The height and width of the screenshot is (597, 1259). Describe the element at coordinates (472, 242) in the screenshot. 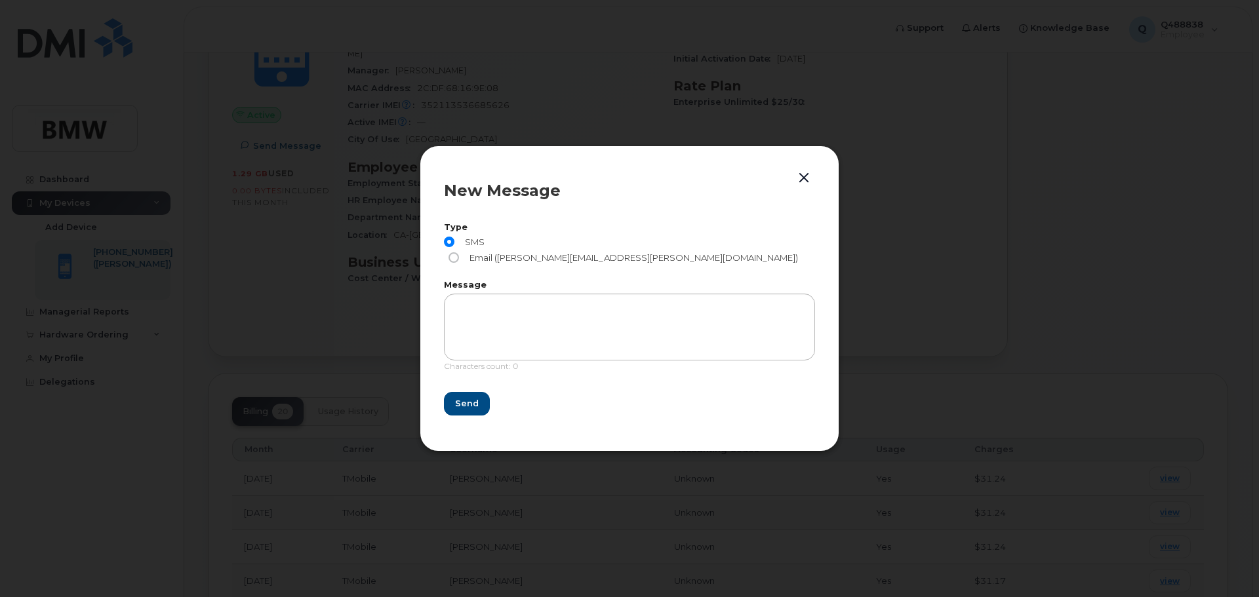

I see `span: SMS` at that location.